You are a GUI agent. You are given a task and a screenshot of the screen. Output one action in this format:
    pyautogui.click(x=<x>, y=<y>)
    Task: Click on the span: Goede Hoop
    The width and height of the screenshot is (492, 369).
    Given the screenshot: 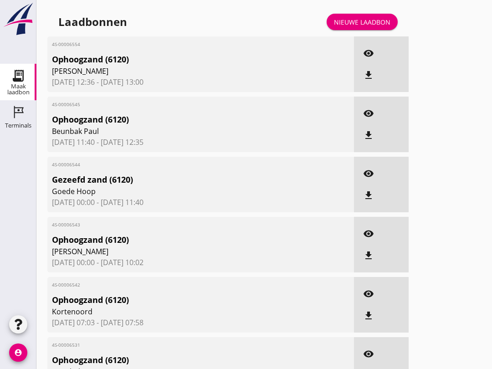 What is the action you would take?
    pyautogui.click(x=176, y=191)
    